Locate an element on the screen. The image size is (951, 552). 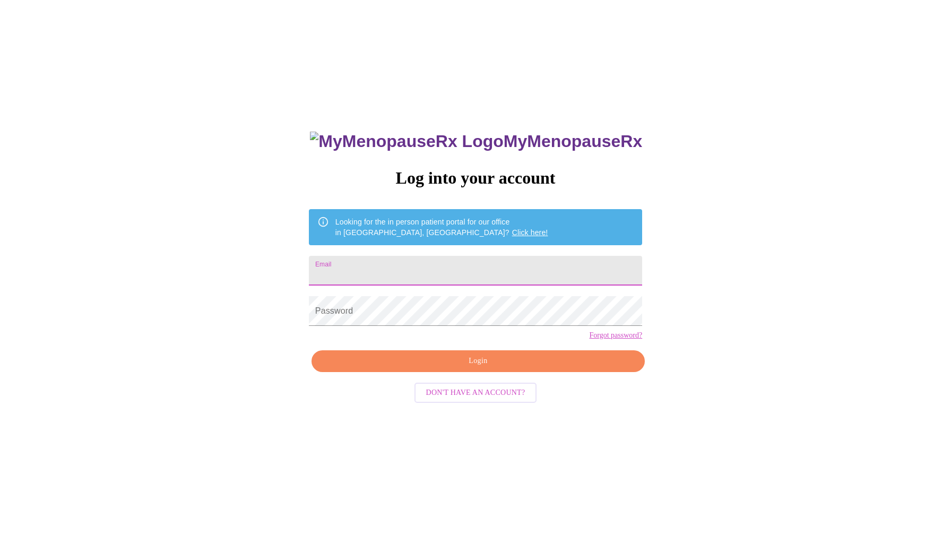
a: Don't have an account? is located at coordinates (476, 391).